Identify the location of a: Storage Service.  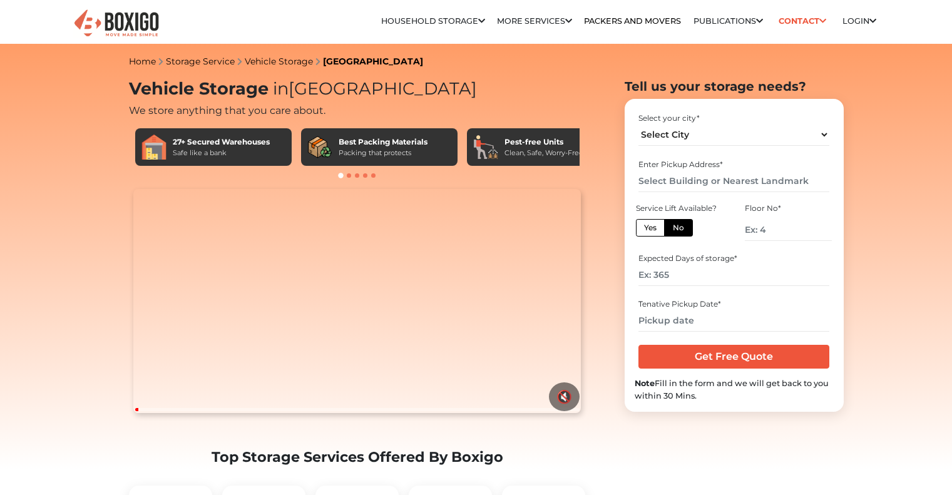
(200, 61).